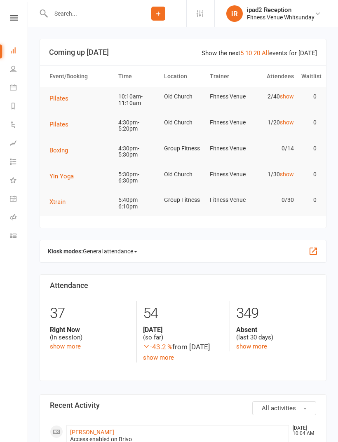  I want to click on th: Attendees, so click(275, 76).